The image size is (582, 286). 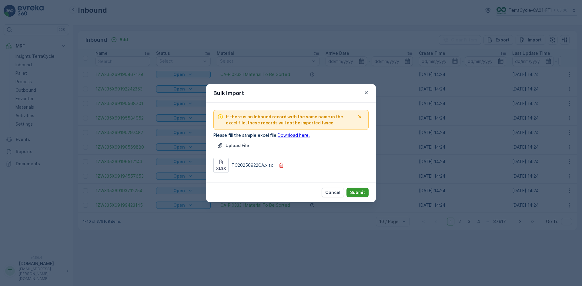 What do you see at coordinates (252, 165) in the screenshot?
I see `p: TC20250922CA.xlsx` at bounding box center [252, 165].